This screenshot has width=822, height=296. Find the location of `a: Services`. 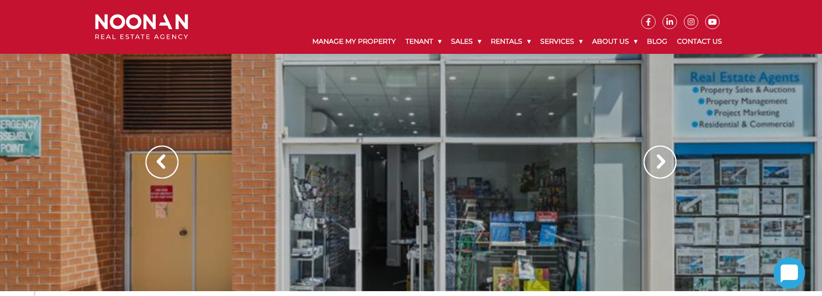

a: Services is located at coordinates (561, 41).